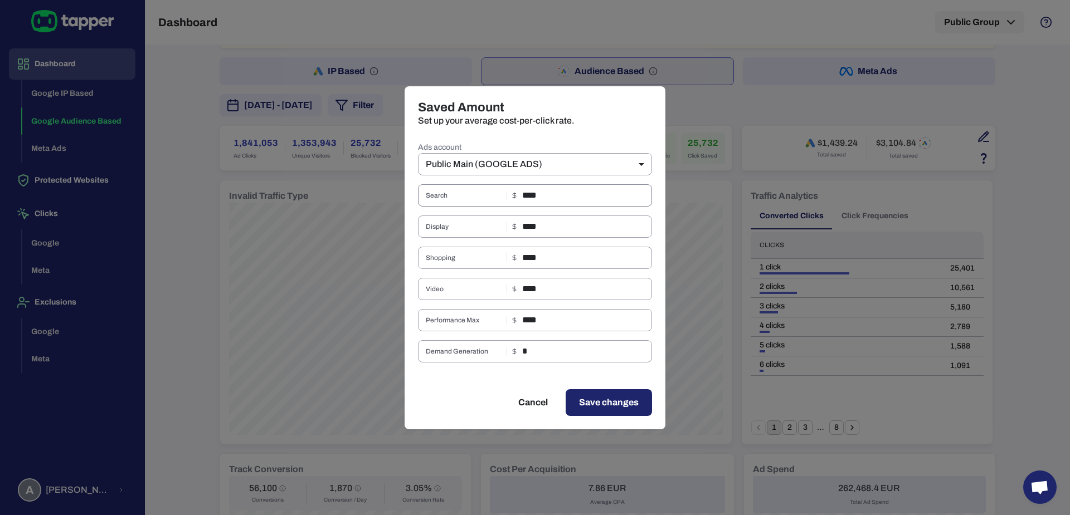 This screenshot has height=515, width=1070. Describe the element at coordinates (464, 227) in the screenshot. I see `span: Display` at that location.